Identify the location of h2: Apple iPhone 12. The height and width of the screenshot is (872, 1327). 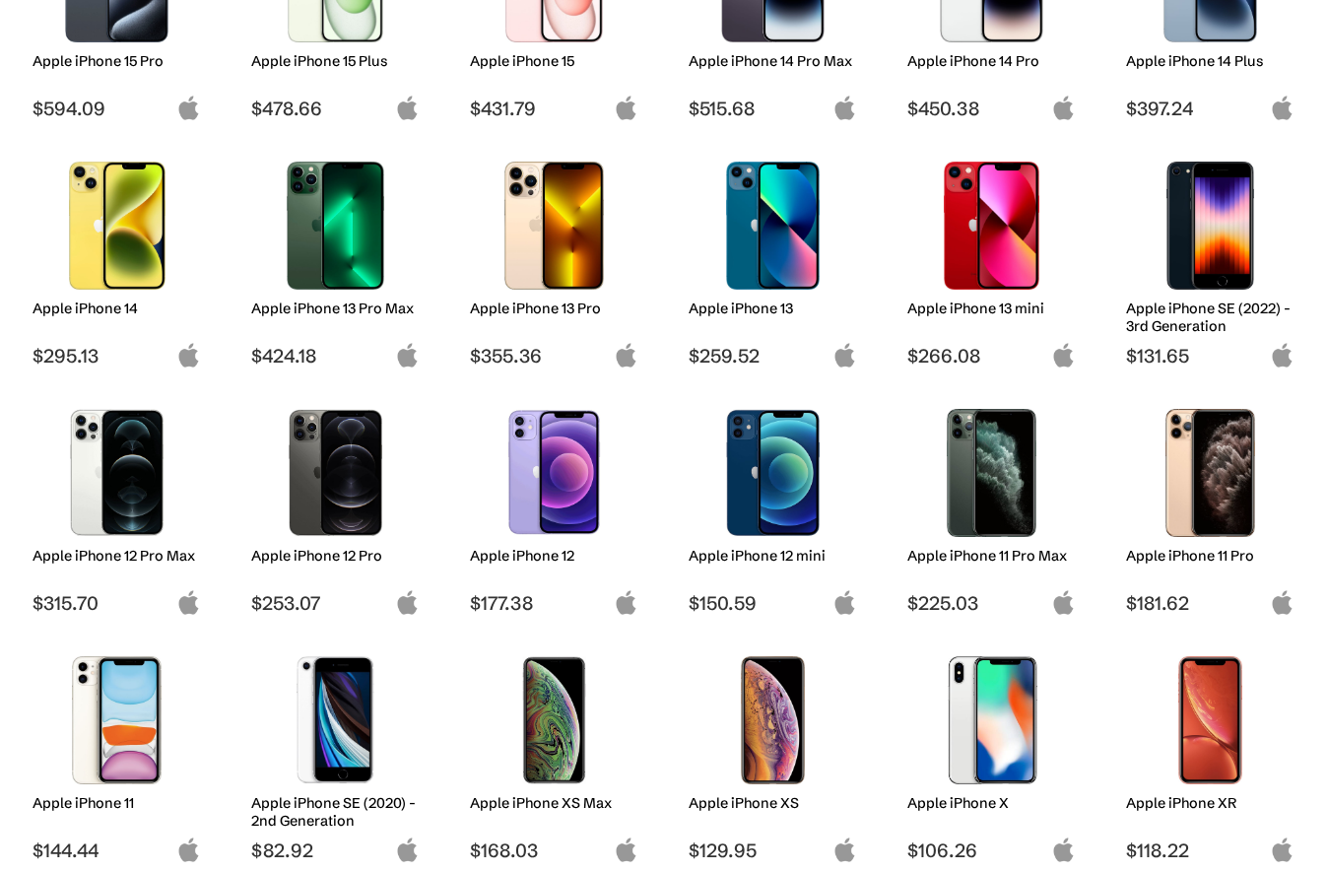
(553, 555).